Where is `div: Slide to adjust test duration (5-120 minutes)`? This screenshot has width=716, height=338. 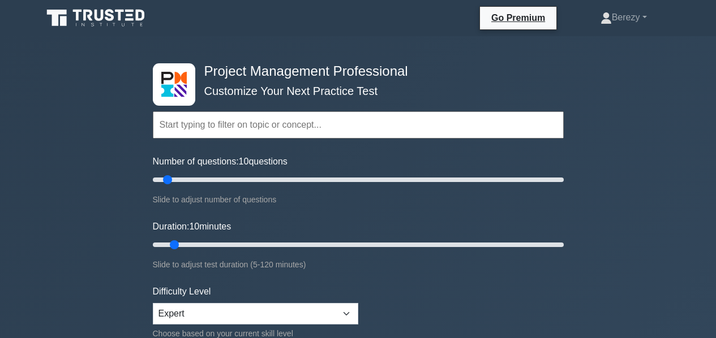 div: Slide to adjust test duration (5-120 minutes) is located at coordinates (358, 265).